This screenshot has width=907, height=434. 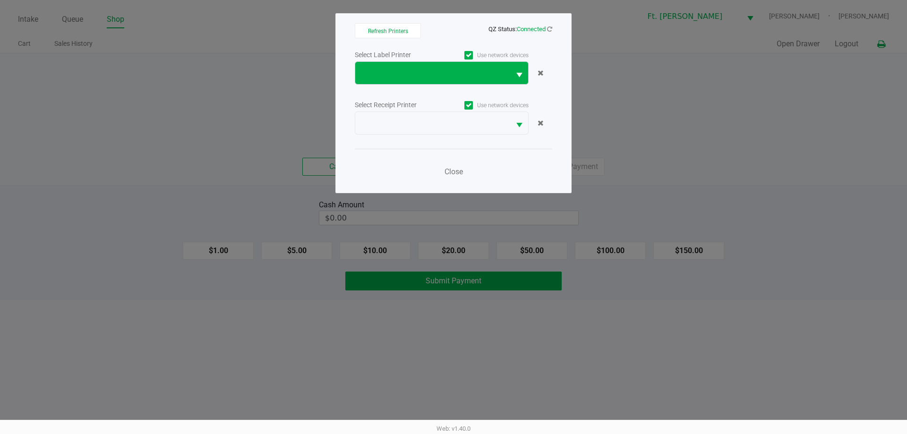 What do you see at coordinates (388, 31) in the screenshot?
I see `button: Refresh Printers` at bounding box center [388, 31].